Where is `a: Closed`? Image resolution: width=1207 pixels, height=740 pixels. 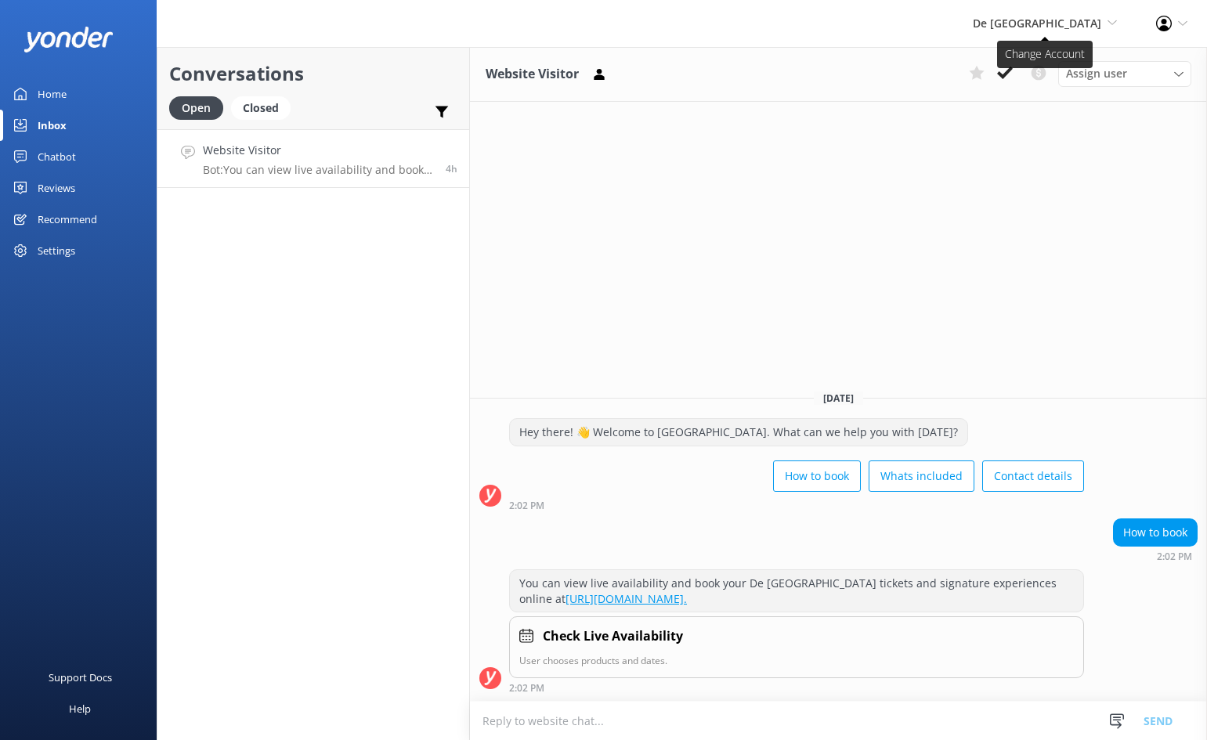 a: Closed is located at coordinates (265, 107).